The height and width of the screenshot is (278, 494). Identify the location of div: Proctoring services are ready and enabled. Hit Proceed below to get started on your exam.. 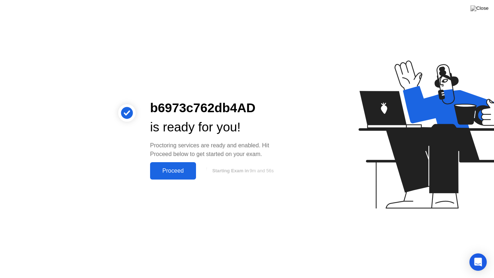
(217, 150).